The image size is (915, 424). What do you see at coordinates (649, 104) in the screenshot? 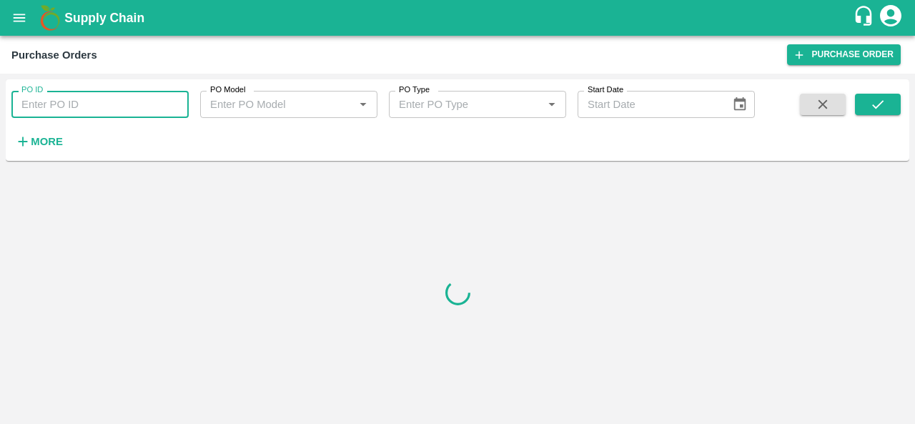
I see `input: Start Date` at bounding box center [649, 104].